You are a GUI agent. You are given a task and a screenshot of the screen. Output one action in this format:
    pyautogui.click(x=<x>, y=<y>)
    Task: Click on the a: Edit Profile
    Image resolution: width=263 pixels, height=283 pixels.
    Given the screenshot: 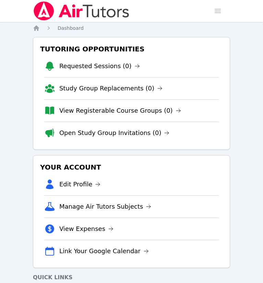 What is the action you would take?
    pyautogui.click(x=80, y=184)
    